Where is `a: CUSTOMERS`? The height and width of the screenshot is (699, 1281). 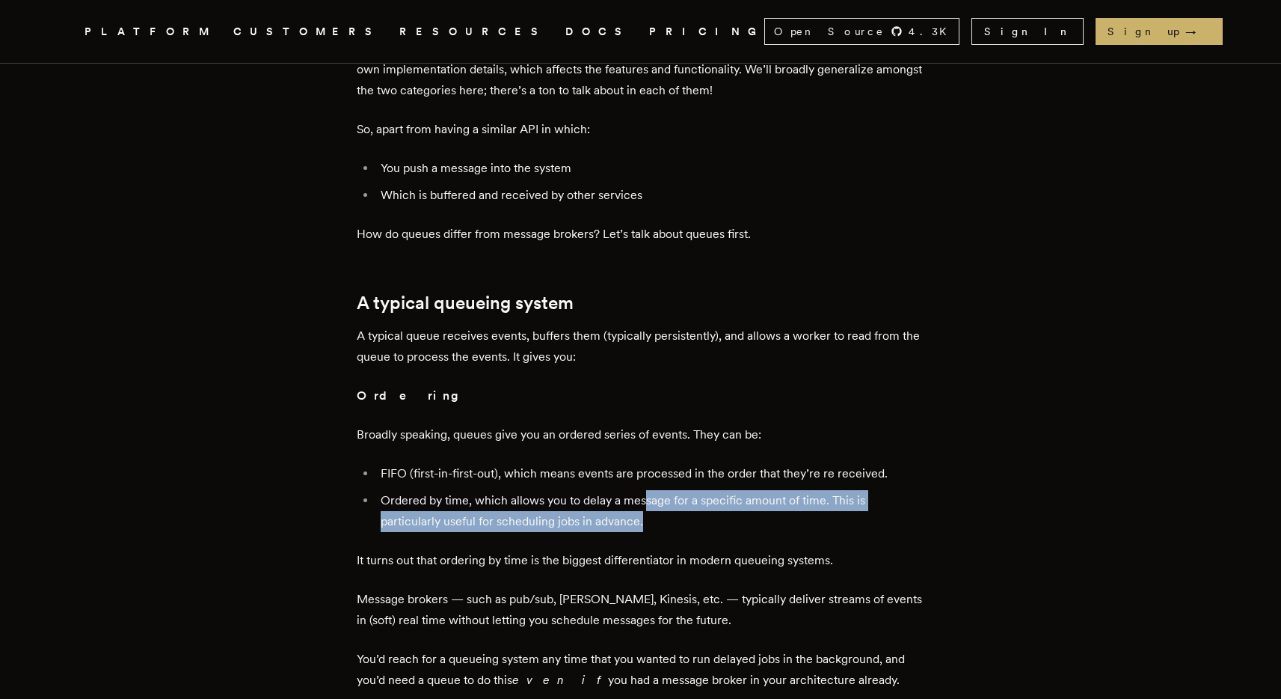 a: CUSTOMERS is located at coordinates (307, 31).